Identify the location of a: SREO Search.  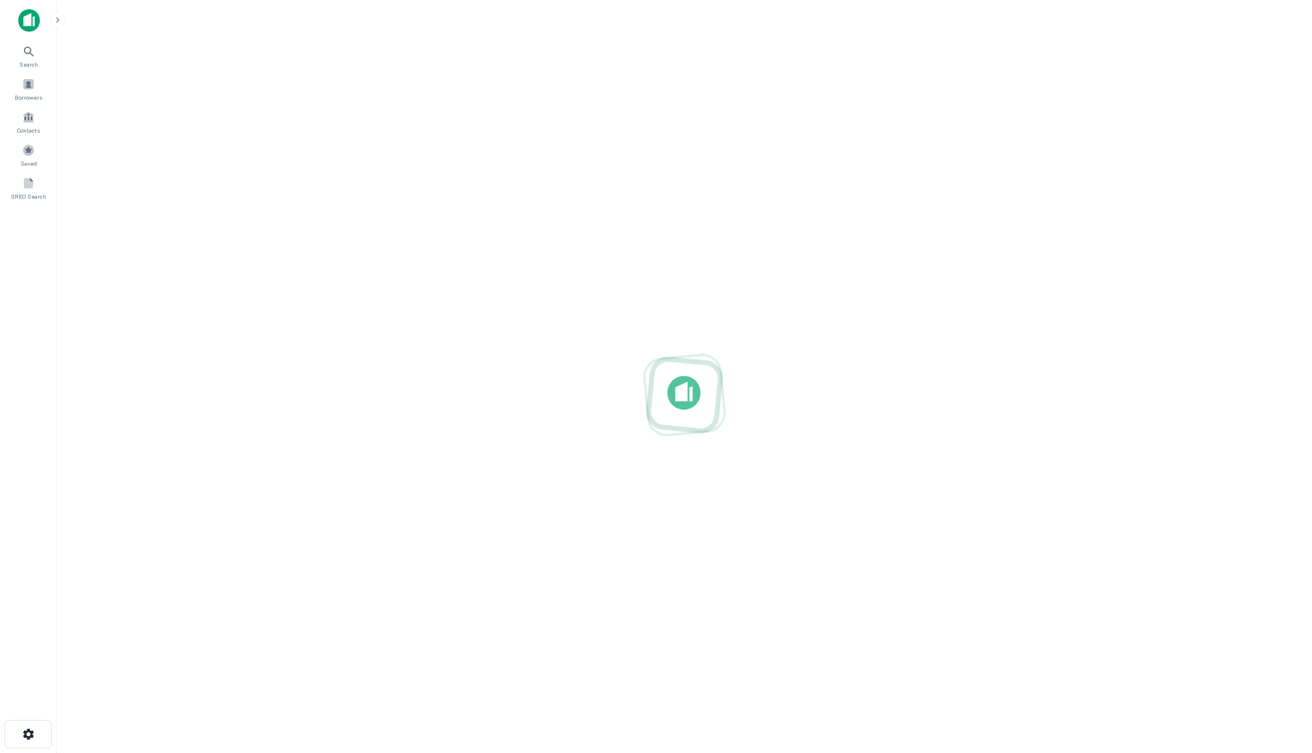
(28, 188).